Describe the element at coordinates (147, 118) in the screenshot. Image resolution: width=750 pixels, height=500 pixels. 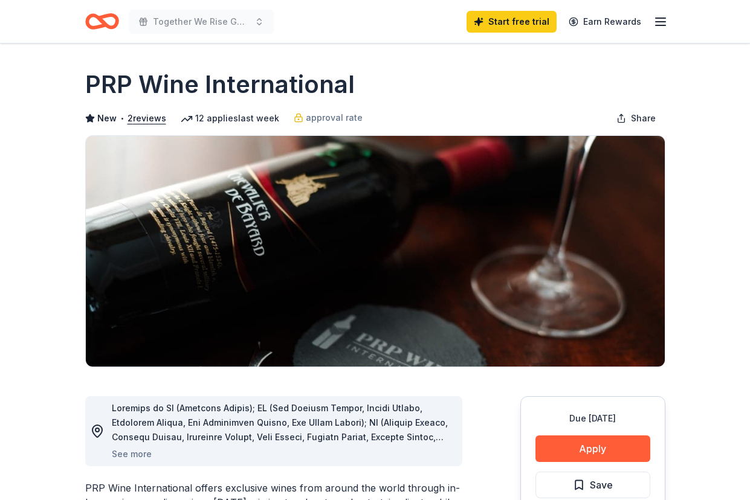
I see `button: 2reviews` at that location.